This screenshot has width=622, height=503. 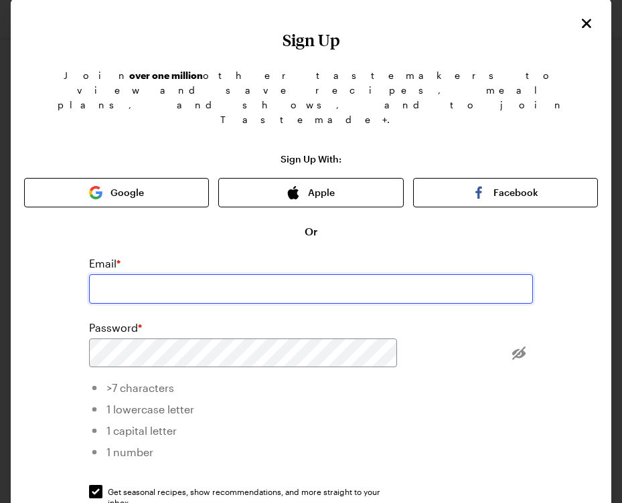 What do you see at coordinates (140, 388) in the screenshot?
I see `span: >7 characters` at bounding box center [140, 388].